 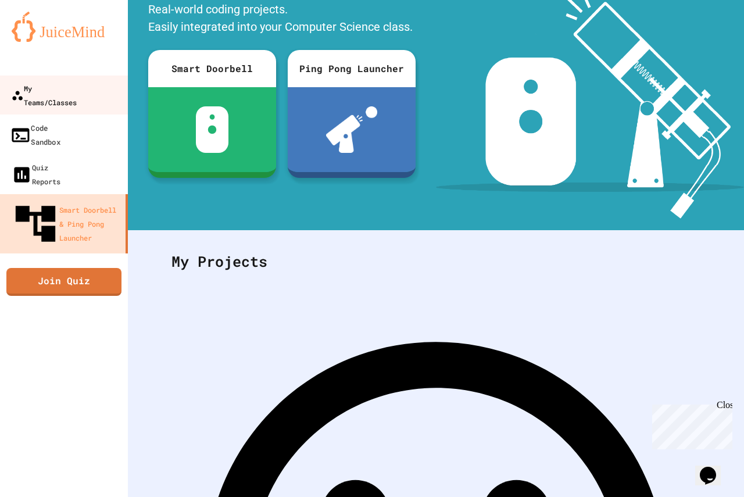 I want to click on img: logo-orange.svg, so click(x=64, y=27).